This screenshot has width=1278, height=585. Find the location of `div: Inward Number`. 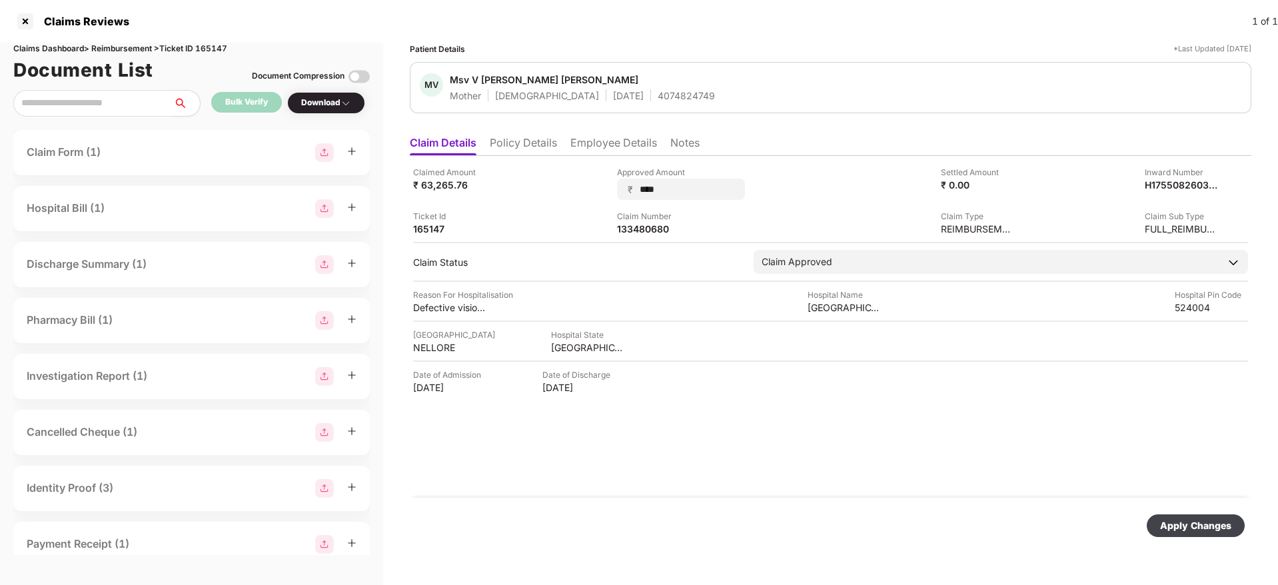

div: Inward Number is located at coordinates (1182, 172).